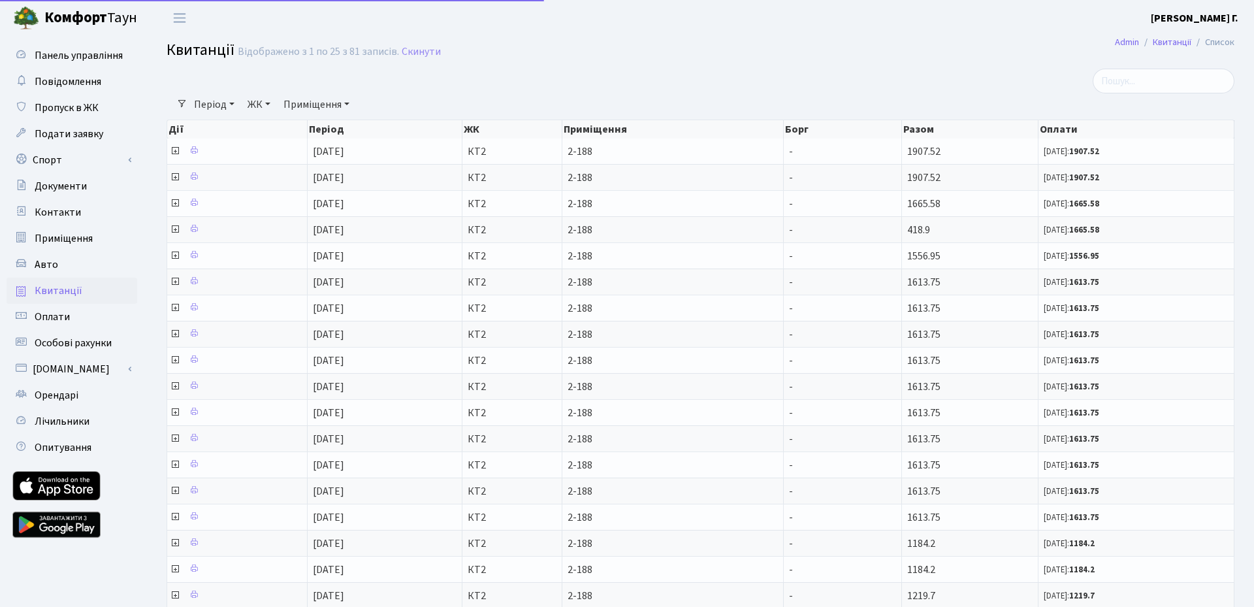 This screenshot has height=607, width=1254. Describe the element at coordinates (180, 18) in the screenshot. I see `button: Переключити навігацію` at that location.